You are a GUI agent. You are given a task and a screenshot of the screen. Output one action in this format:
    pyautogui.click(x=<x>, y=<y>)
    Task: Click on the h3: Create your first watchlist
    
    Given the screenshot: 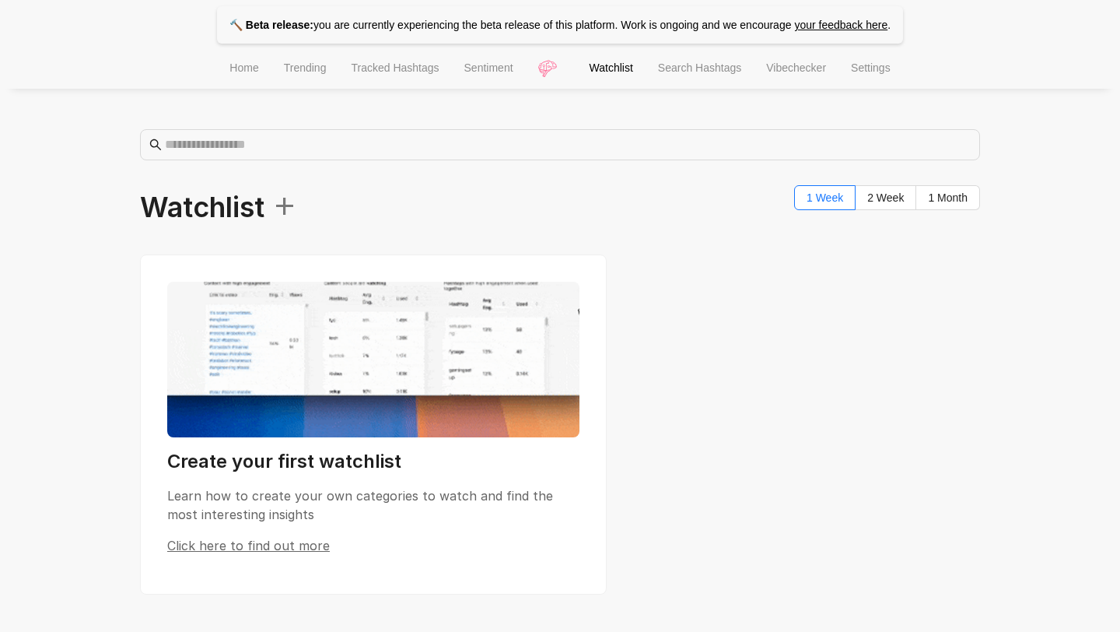 What is the action you would take?
    pyautogui.click(x=373, y=461)
    